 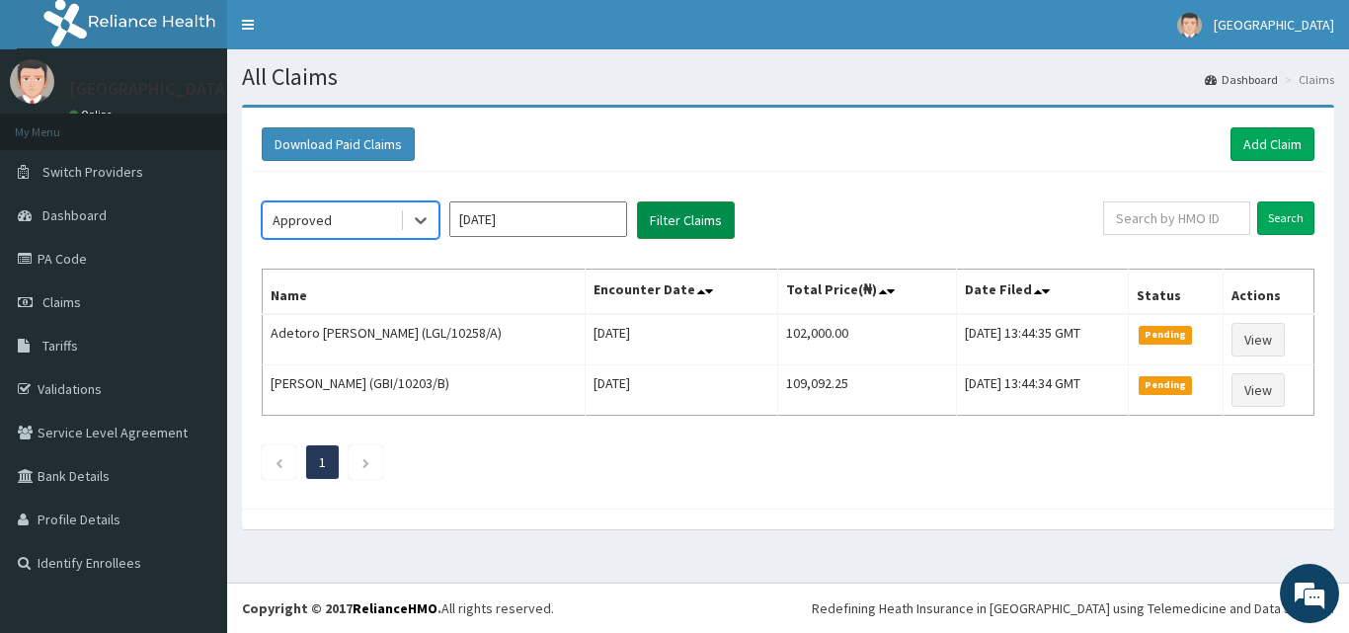 What do you see at coordinates (538, 219) in the screenshot?
I see `input: Select Month and Year` at bounding box center [538, 219].